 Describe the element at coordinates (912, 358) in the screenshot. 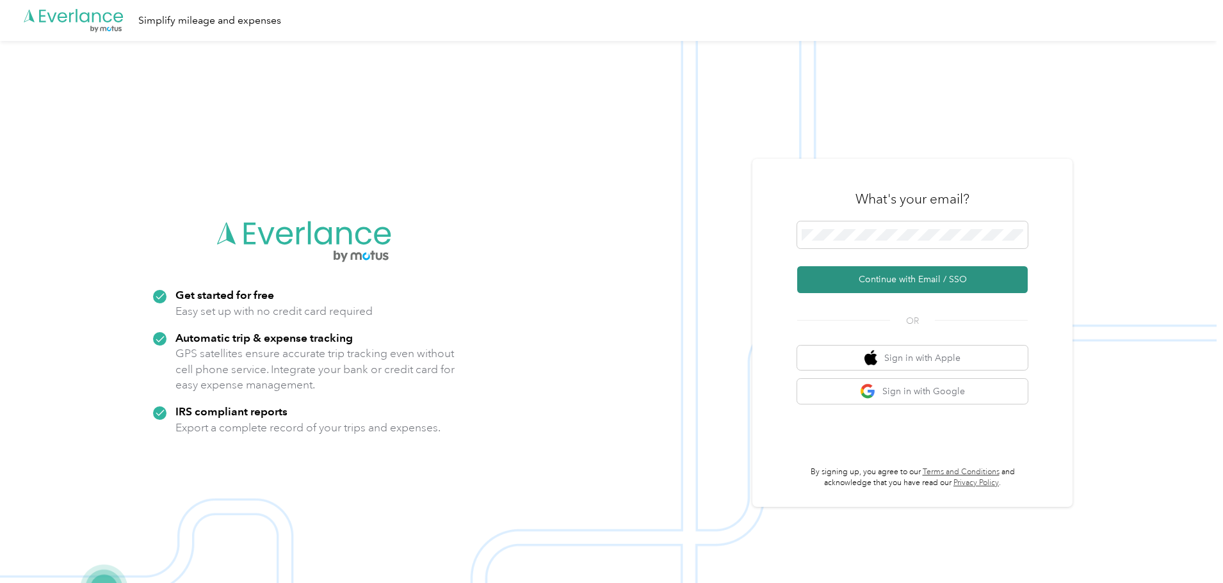

I see `button: apple logoSign in with Apple` at that location.